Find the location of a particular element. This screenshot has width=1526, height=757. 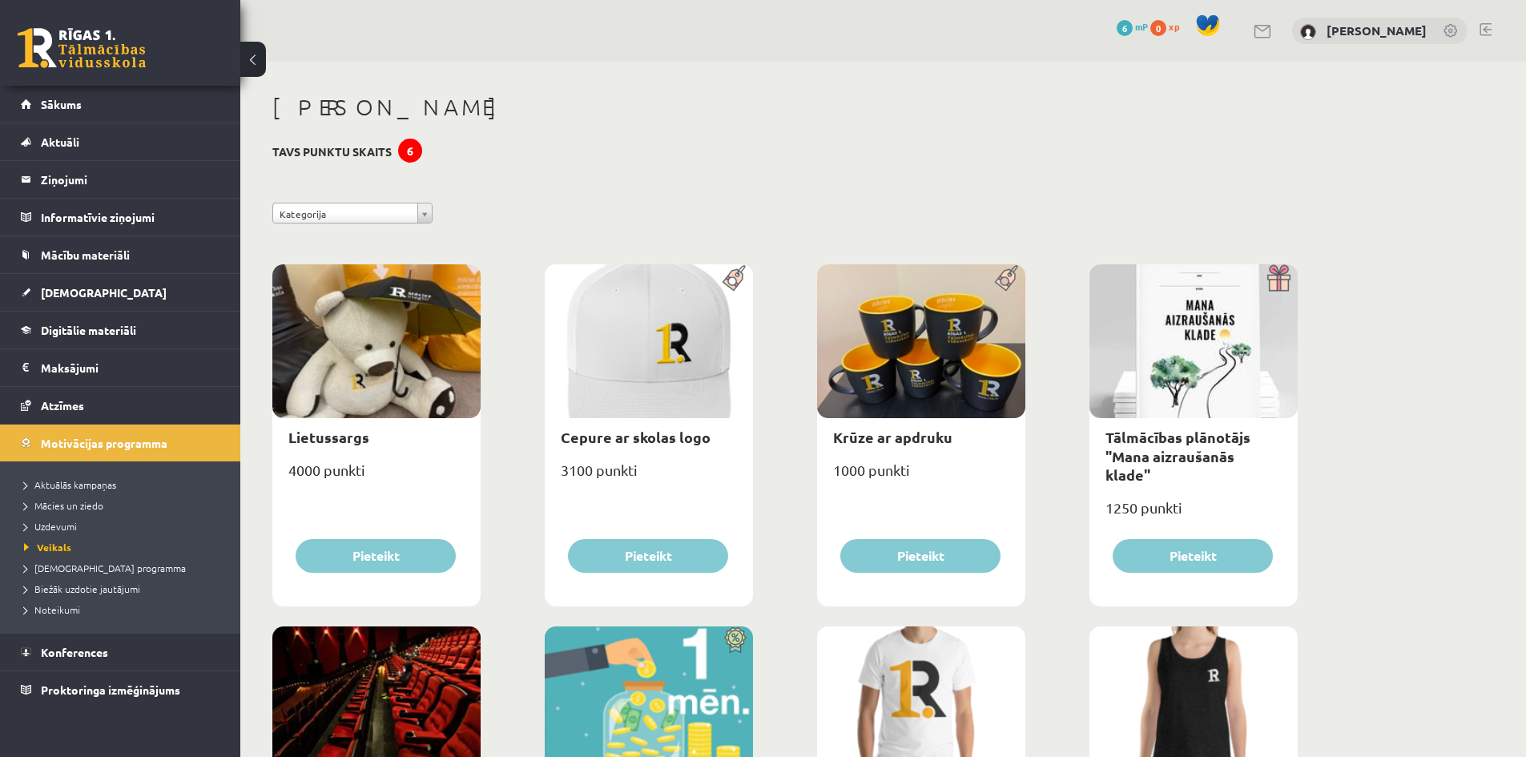

a: Krūze ar apdruku is located at coordinates (892, 437).